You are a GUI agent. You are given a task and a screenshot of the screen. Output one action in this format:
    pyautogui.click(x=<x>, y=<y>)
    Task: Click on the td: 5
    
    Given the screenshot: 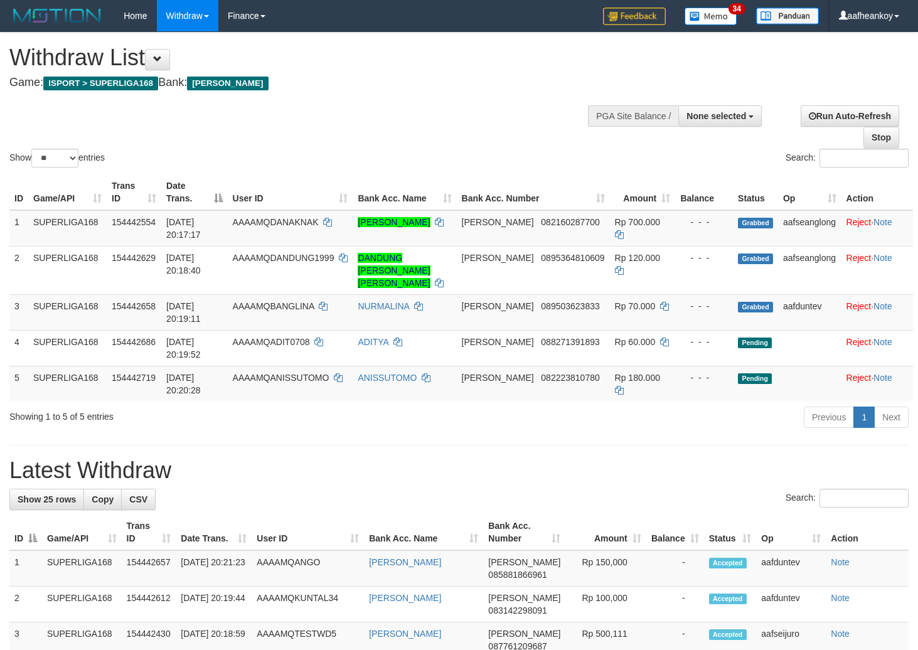 What is the action you would take?
    pyautogui.click(x=19, y=383)
    